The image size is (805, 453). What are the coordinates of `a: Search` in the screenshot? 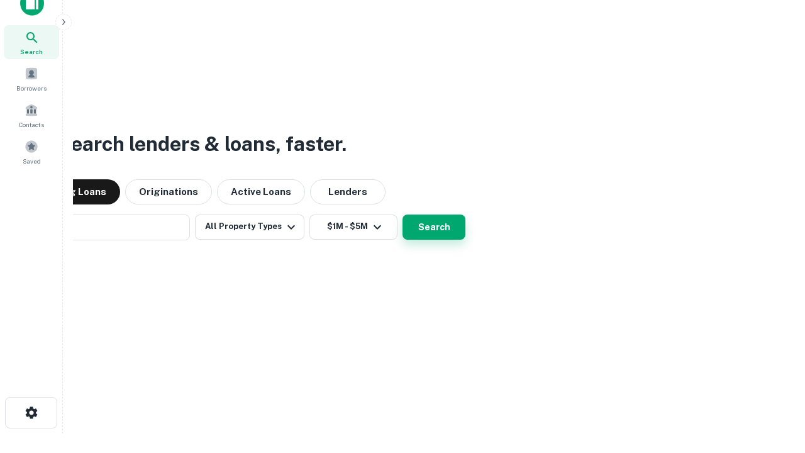 It's located at (31, 42).